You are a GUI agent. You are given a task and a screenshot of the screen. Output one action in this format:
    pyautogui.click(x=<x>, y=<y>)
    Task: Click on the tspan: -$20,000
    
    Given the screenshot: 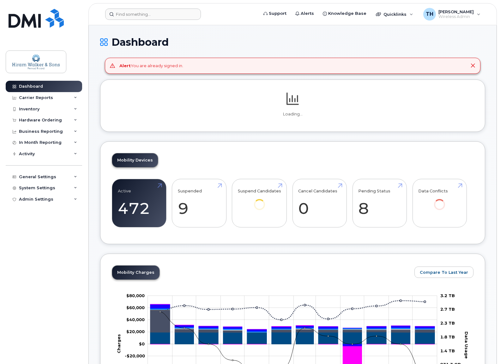 What is the action you would take?
    pyautogui.click(x=135, y=356)
    